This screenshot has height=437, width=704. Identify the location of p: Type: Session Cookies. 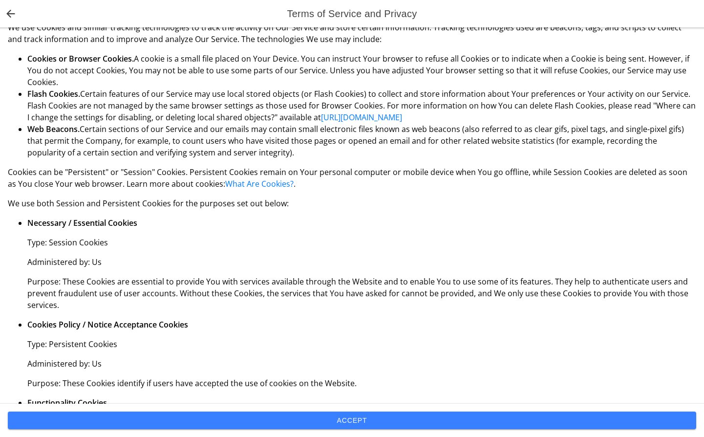
(362, 242).